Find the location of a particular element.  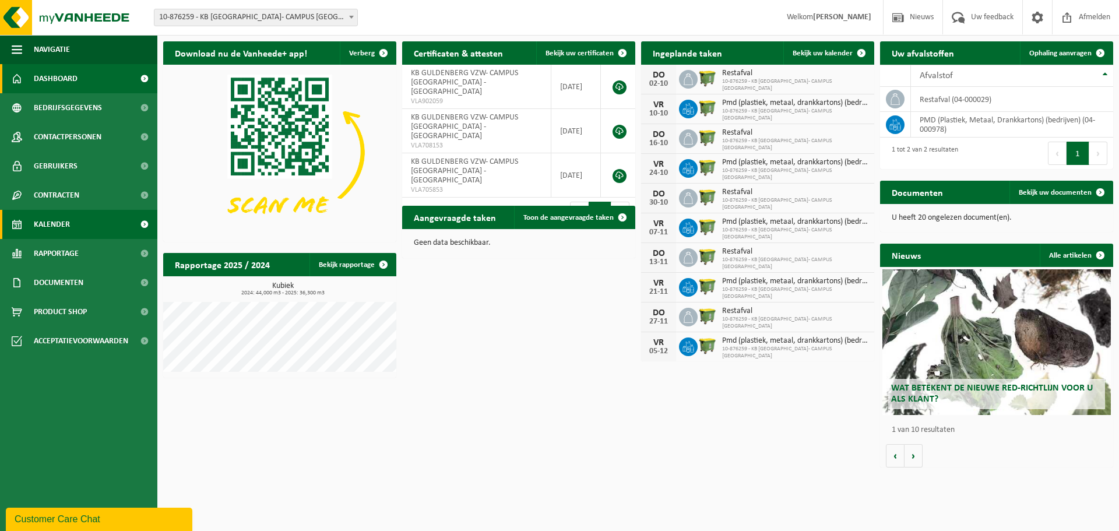

span: Ophaling aanvragen is located at coordinates (1060, 53).